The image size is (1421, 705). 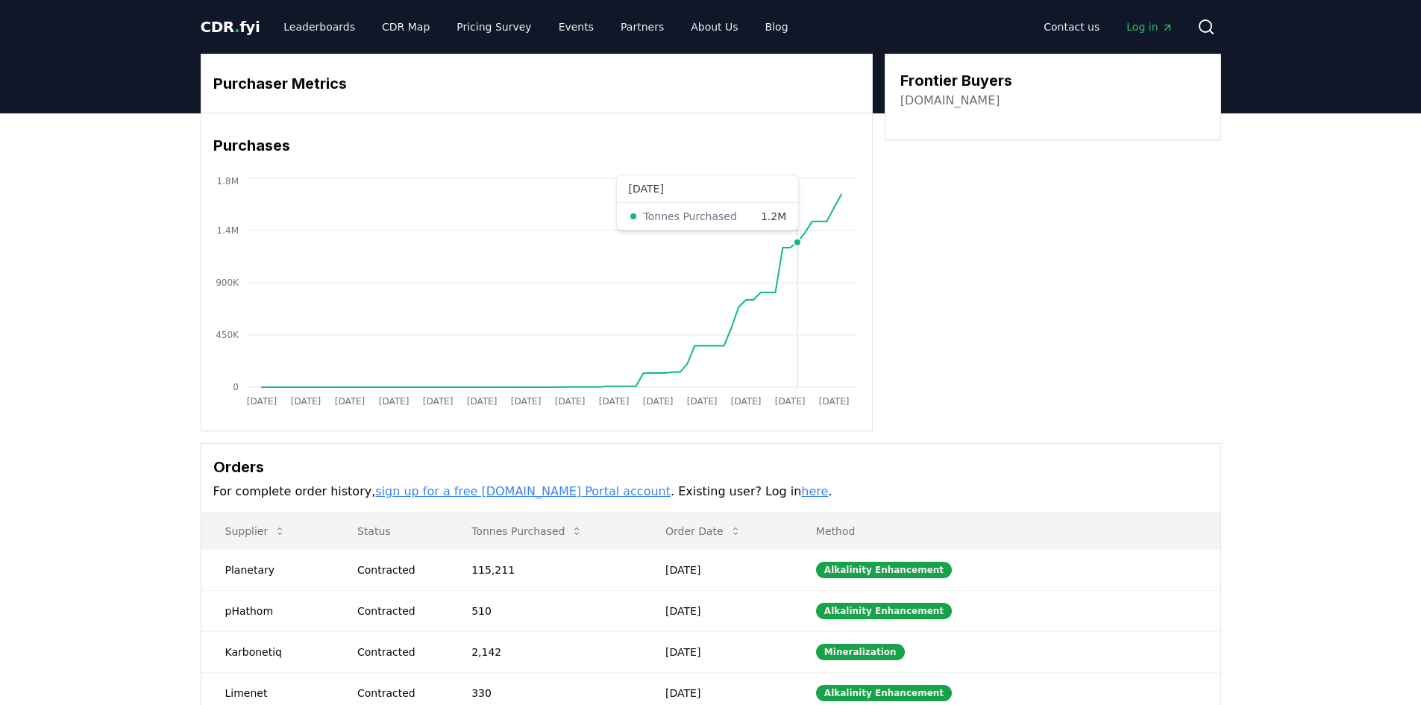 I want to click on span: CDR fyi, so click(x=231, y=27).